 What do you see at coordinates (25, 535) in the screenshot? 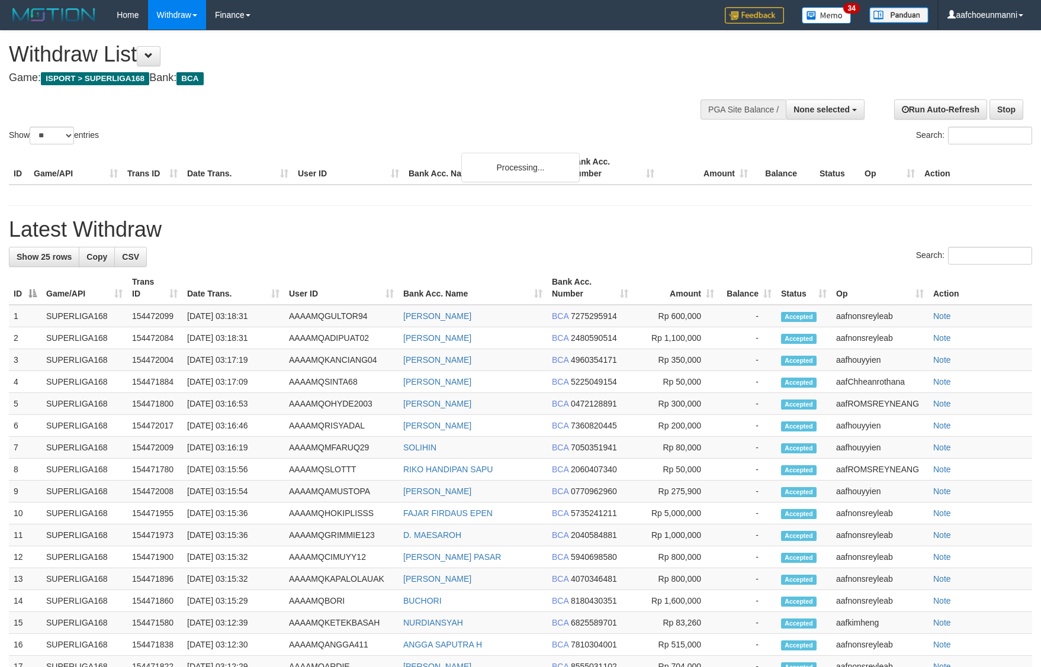
I see `td: 11` at bounding box center [25, 535].